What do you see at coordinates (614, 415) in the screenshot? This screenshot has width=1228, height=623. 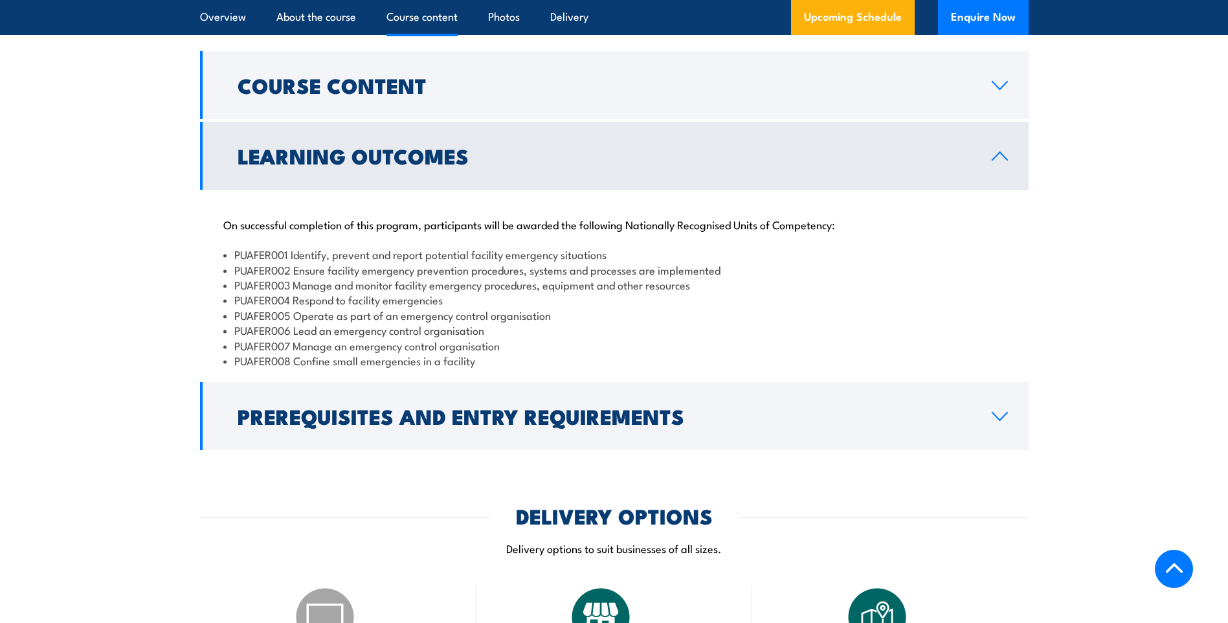 I see `a: Prerequisites and Entry Requirements` at bounding box center [614, 415].